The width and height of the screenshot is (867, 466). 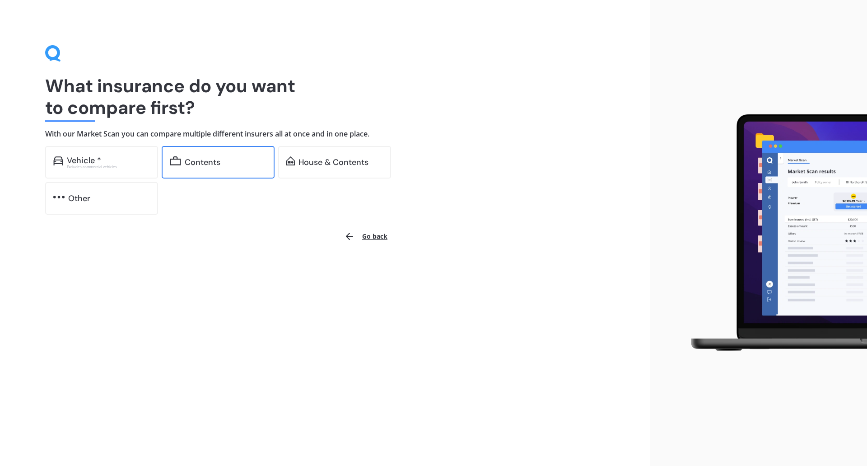 What do you see at coordinates (79, 198) in the screenshot?
I see `div: Other` at bounding box center [79, 198].